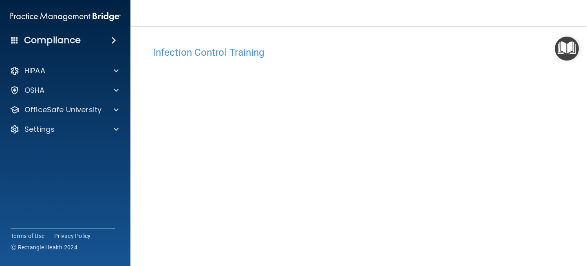  Describe the element at coordinates (566, 48) in the screenshot. I see `button: Open Resource Center` at that location.